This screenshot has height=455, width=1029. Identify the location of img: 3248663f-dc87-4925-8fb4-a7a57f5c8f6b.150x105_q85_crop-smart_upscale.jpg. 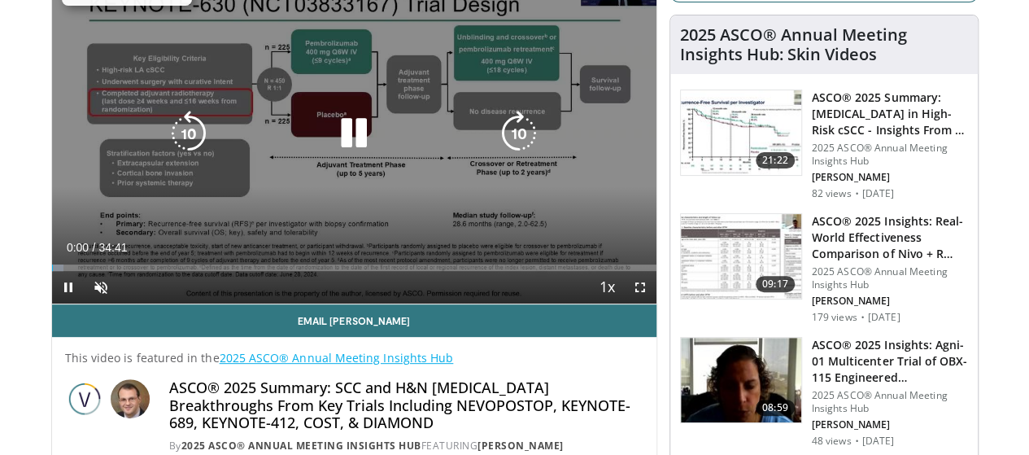
(741, 380).